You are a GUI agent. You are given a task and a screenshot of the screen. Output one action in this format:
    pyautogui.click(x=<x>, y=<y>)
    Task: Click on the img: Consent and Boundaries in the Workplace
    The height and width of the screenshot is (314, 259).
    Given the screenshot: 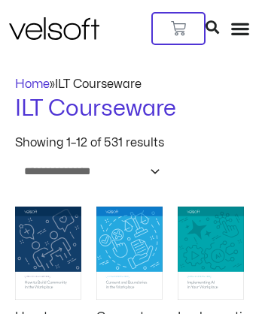 What is the action you would take?
    pyautogui.click(x=129, y=253)
    